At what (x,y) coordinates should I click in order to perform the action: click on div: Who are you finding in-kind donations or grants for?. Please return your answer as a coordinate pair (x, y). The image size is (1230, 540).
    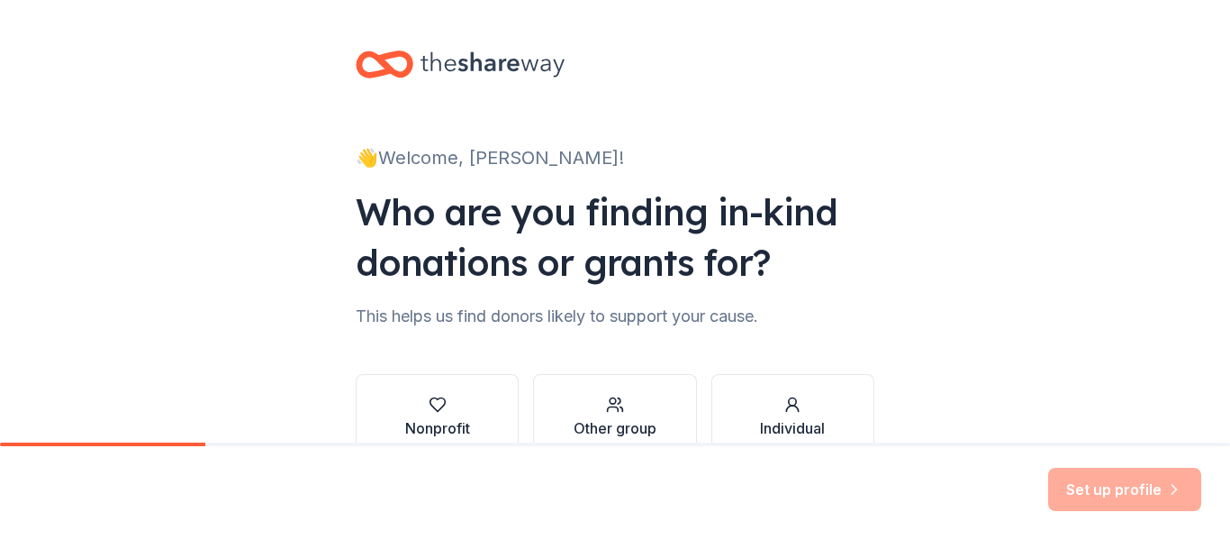
    Looking at the image, I should click on (615, 237).